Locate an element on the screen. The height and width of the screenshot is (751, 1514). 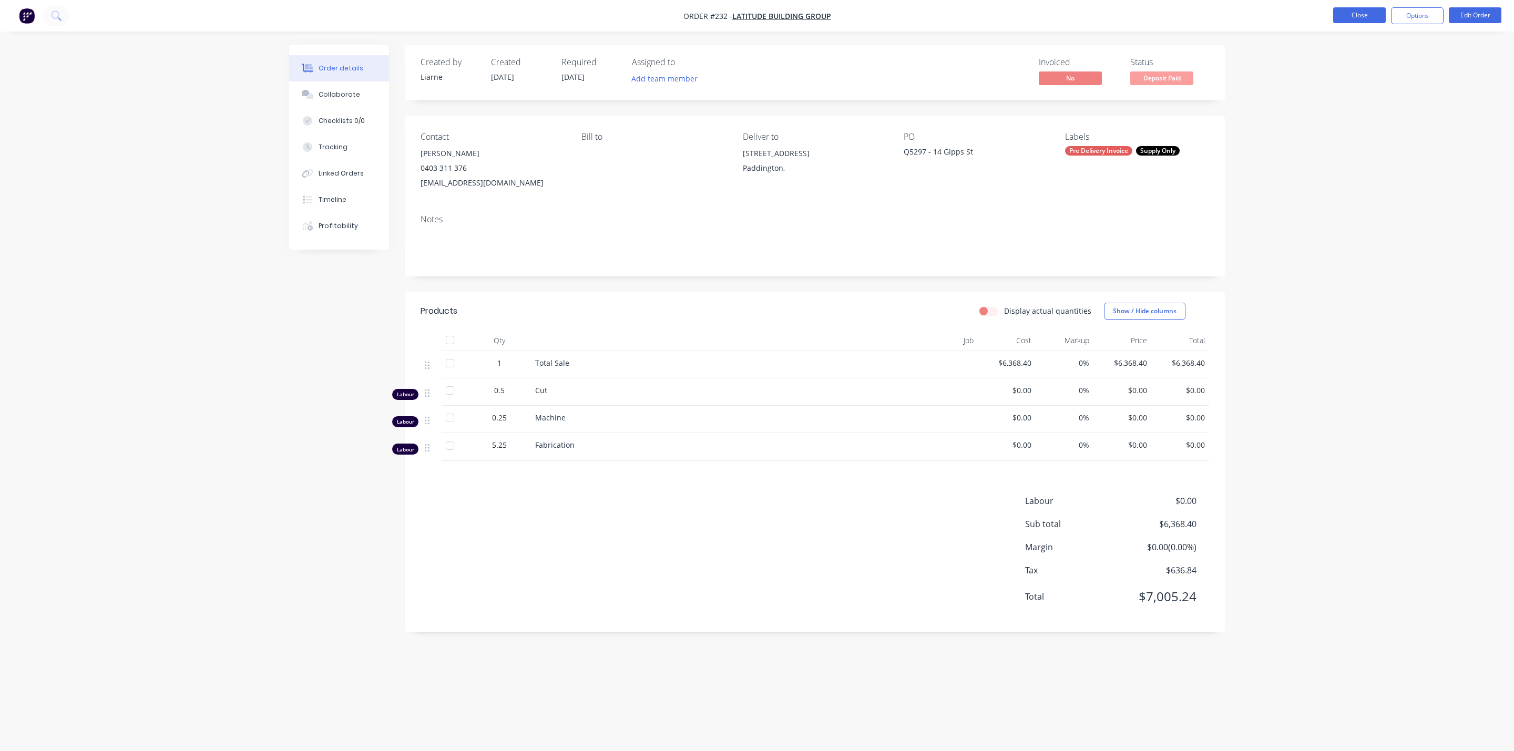
div: Notes is located at coordinates (815, 219).